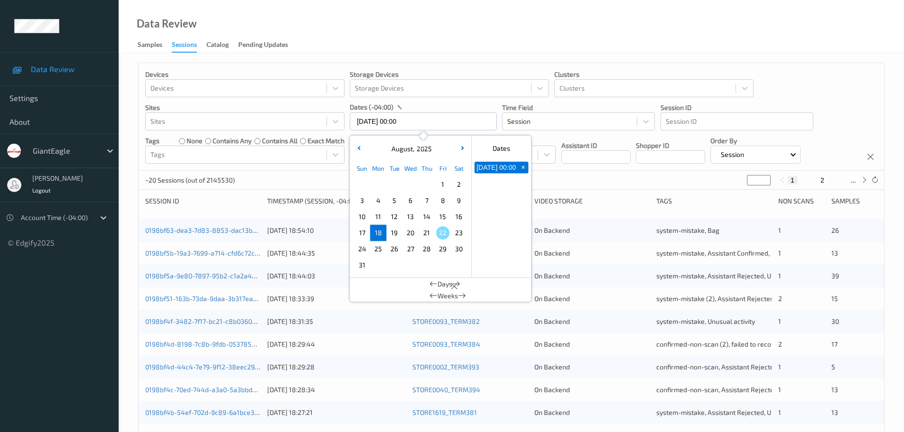 The height and width of the screenshot is (432, 904). Describe the element at coordinates (427, 265) in the screenshot. I see `div: Choose Thursday September 04 of 2025` at that location.